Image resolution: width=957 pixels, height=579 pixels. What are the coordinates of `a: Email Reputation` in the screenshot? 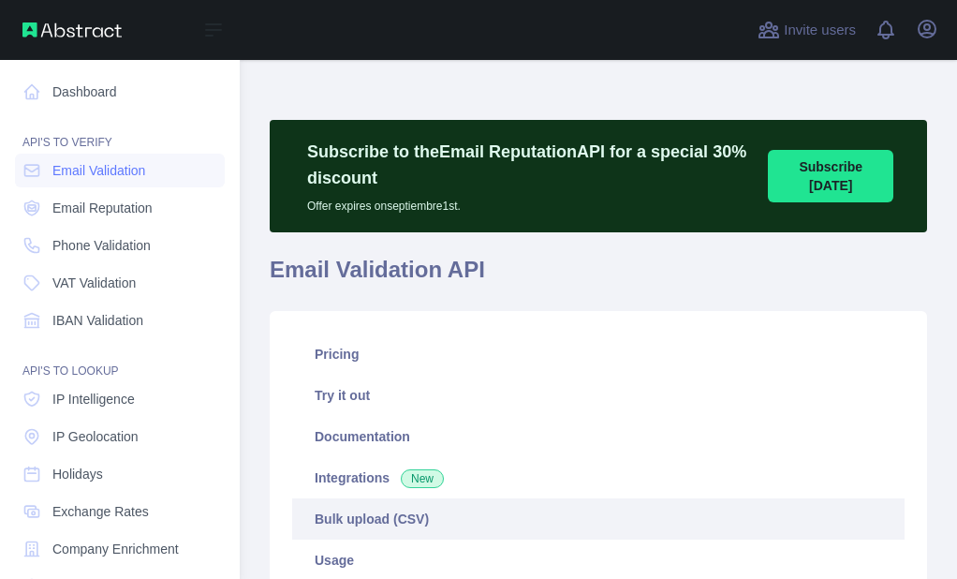 It's located at (120, 208).